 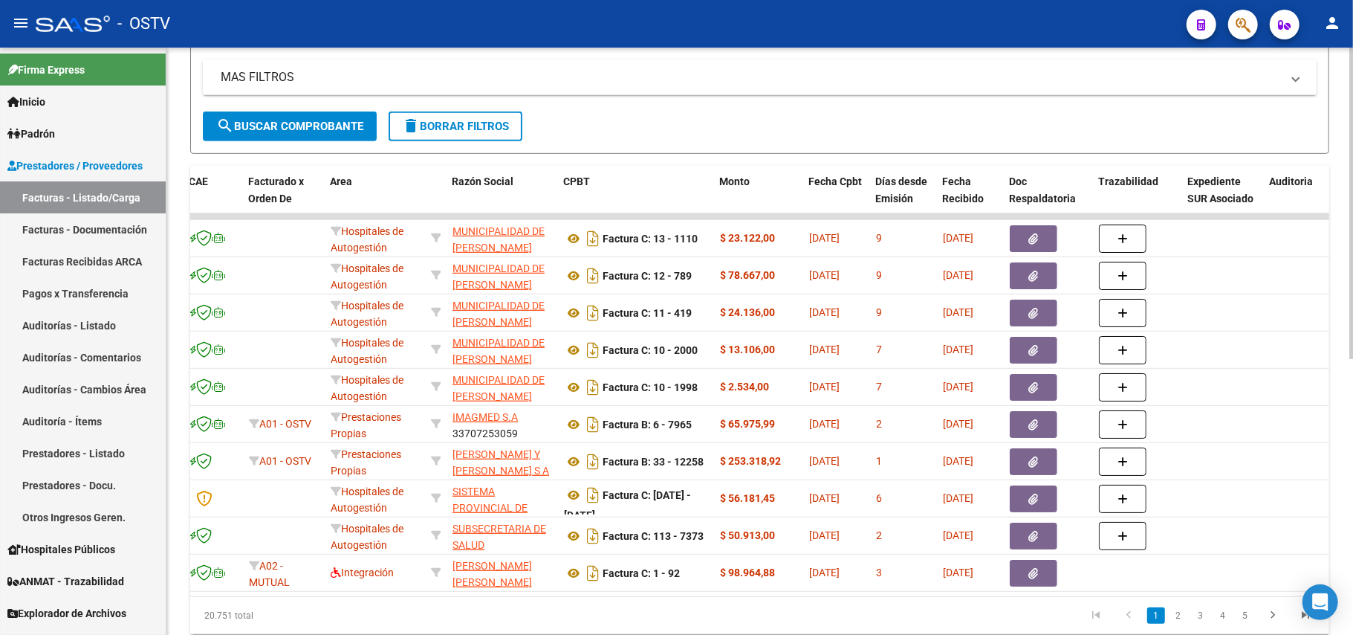 I want to click on div: 20.751 total, so click(x=302, y=615).